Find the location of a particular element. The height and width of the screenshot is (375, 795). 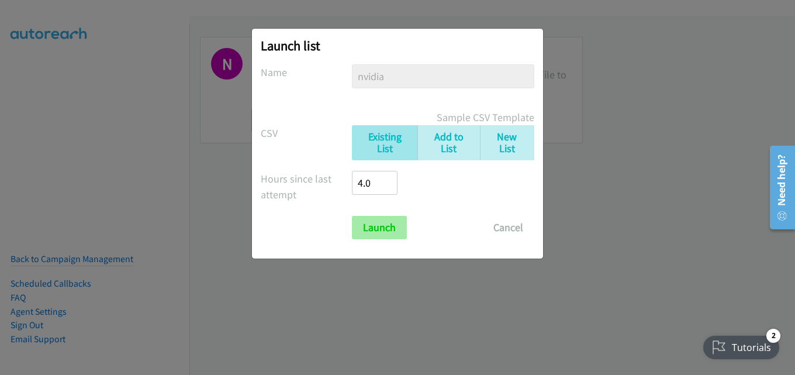

input: Launch is located at coordinates (380, 228).